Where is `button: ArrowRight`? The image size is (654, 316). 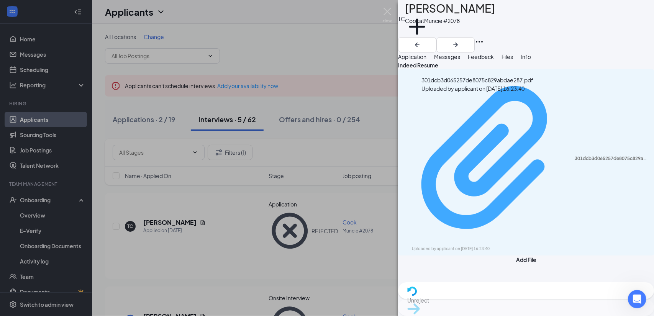
button: ArrowRight is located at coordinates (456, 45).